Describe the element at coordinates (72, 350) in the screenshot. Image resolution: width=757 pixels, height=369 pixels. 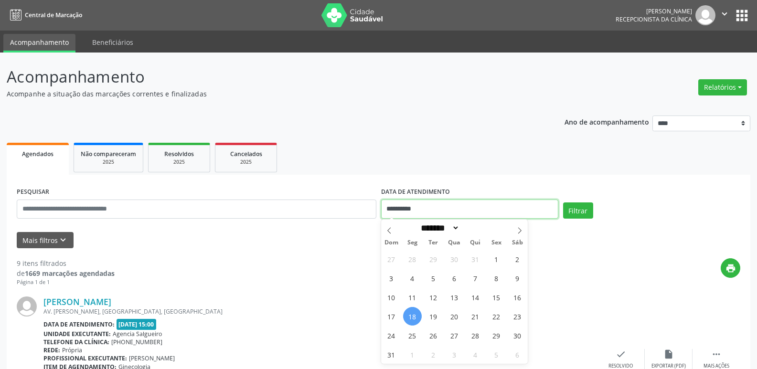
I see `span: Própria` at that location.